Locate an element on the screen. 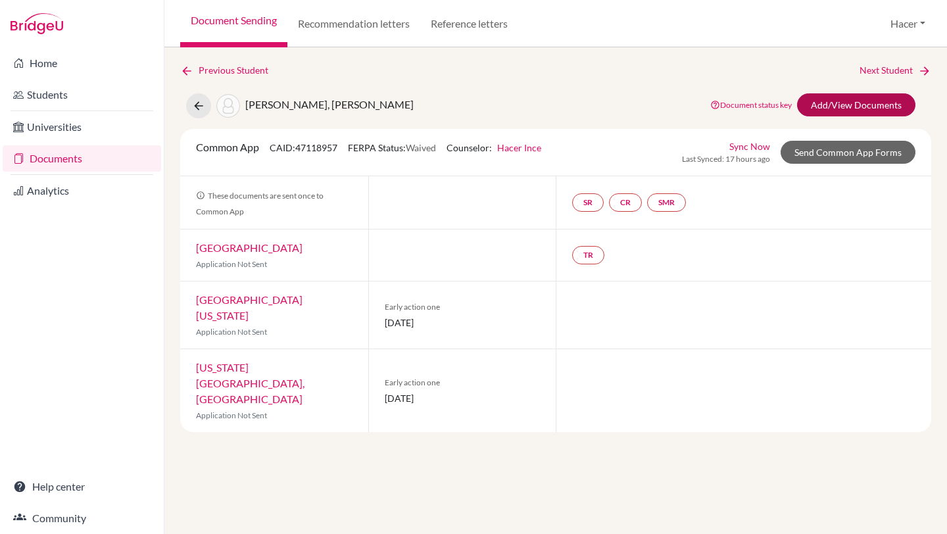  span: Common App is located at coordinates (228, 147).